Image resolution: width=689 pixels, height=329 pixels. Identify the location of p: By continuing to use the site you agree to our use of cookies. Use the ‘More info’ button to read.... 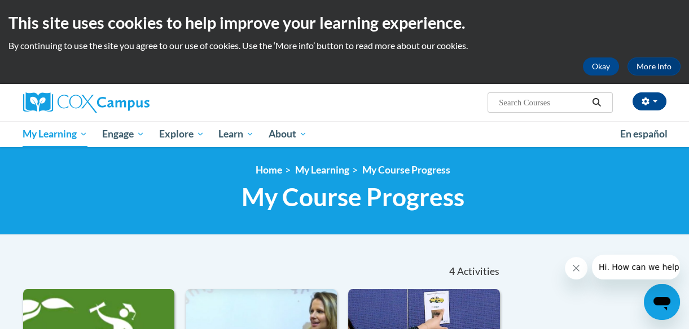
(344, 46).